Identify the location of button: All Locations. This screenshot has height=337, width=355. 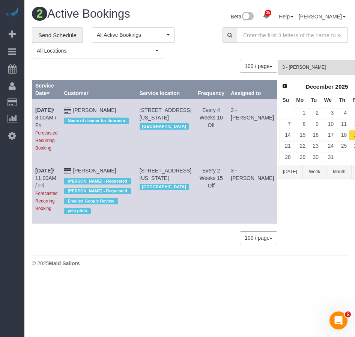
(98, 50).